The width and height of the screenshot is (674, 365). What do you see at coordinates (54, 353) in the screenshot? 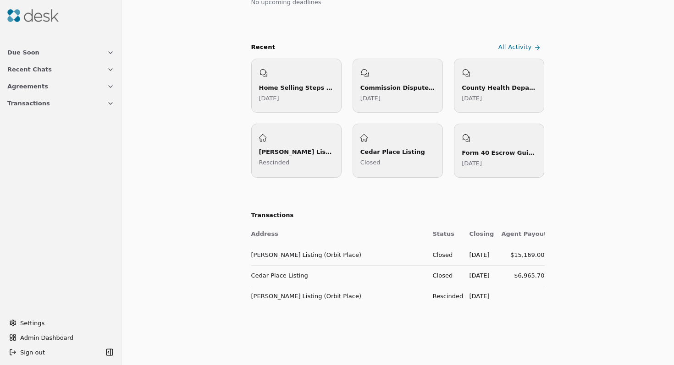
I see `button: Sign out` at bounding box center [54, 353].